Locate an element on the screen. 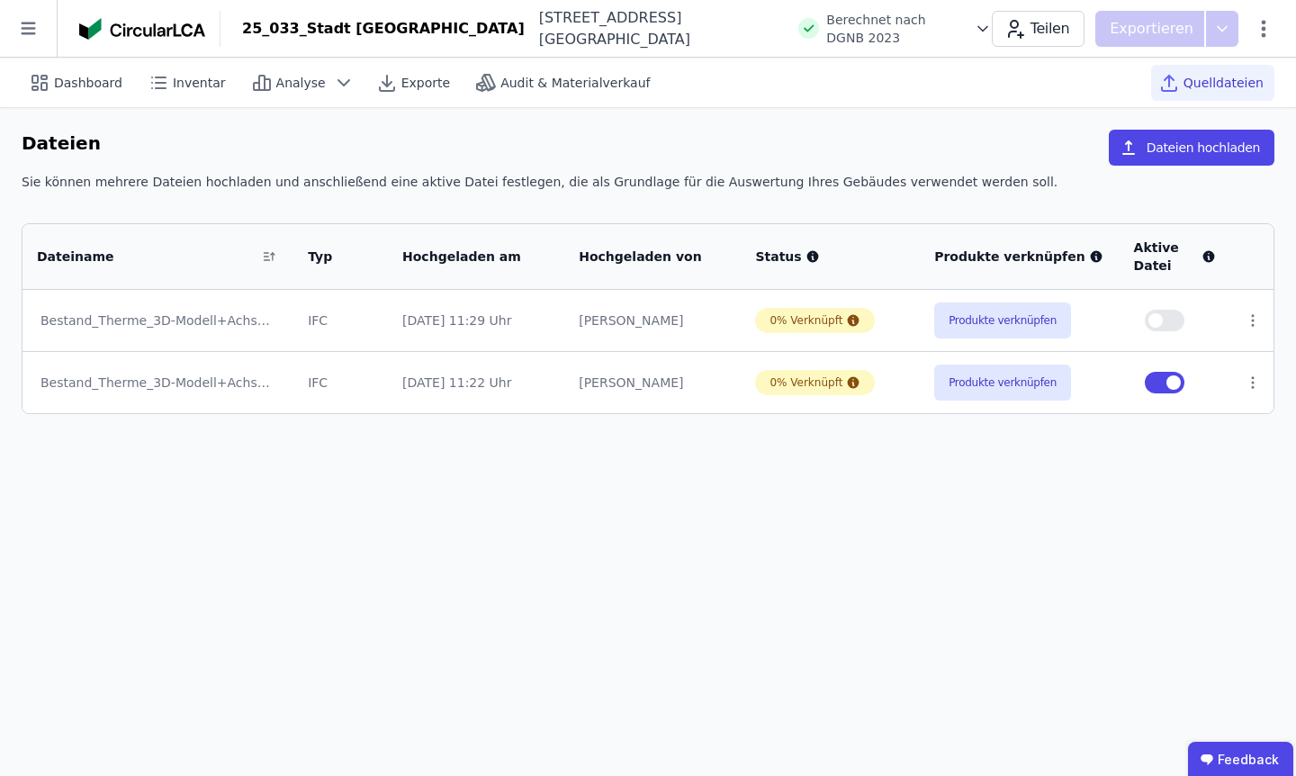 This screenshot has width=1296, height=776. span: Audit & Materialverkauf is located at coordinates (575, 83).